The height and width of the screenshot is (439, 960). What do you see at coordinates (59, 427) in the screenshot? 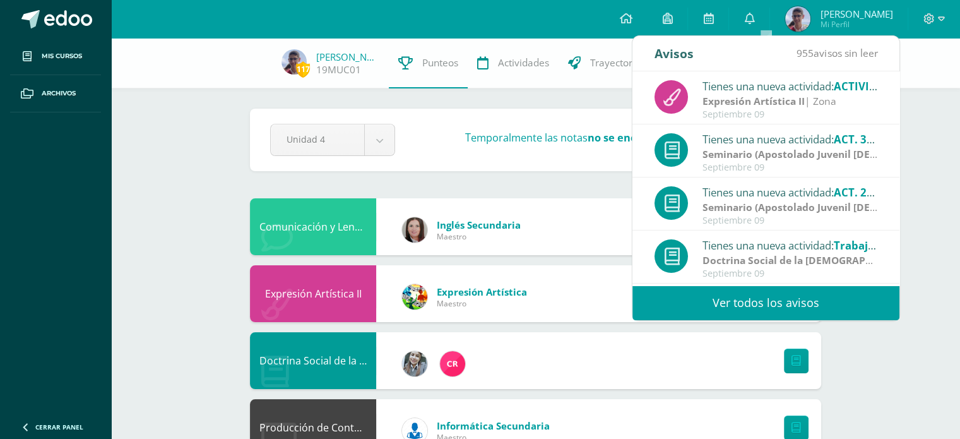
I see `span: Cerrar panel` at bounding box center [59, 427].